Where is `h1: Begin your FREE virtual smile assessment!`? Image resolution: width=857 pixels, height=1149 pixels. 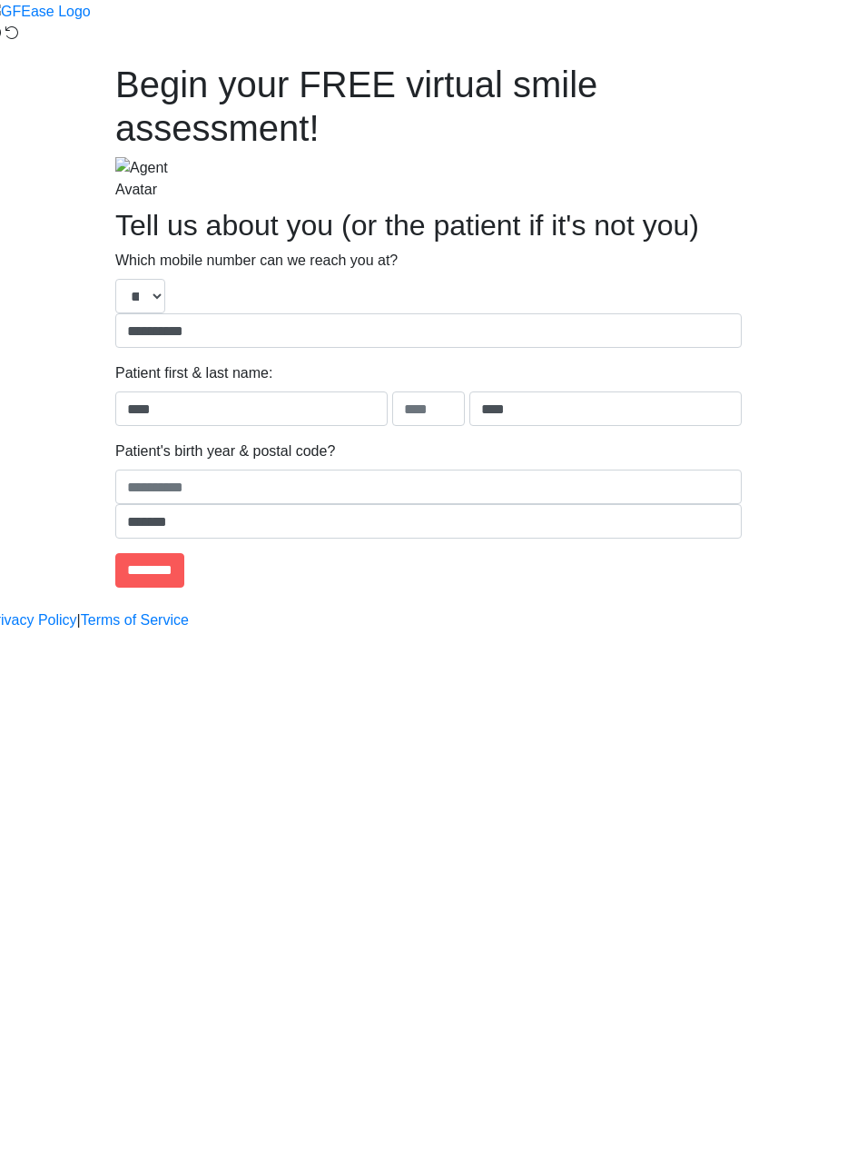 h1: Begin your FREE virtual smile assessment! is located at coordinates (429, 106).